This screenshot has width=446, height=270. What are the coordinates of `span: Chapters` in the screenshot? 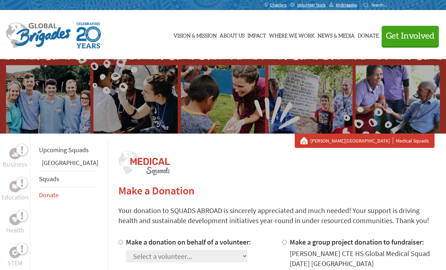 It's located at (278, 5).